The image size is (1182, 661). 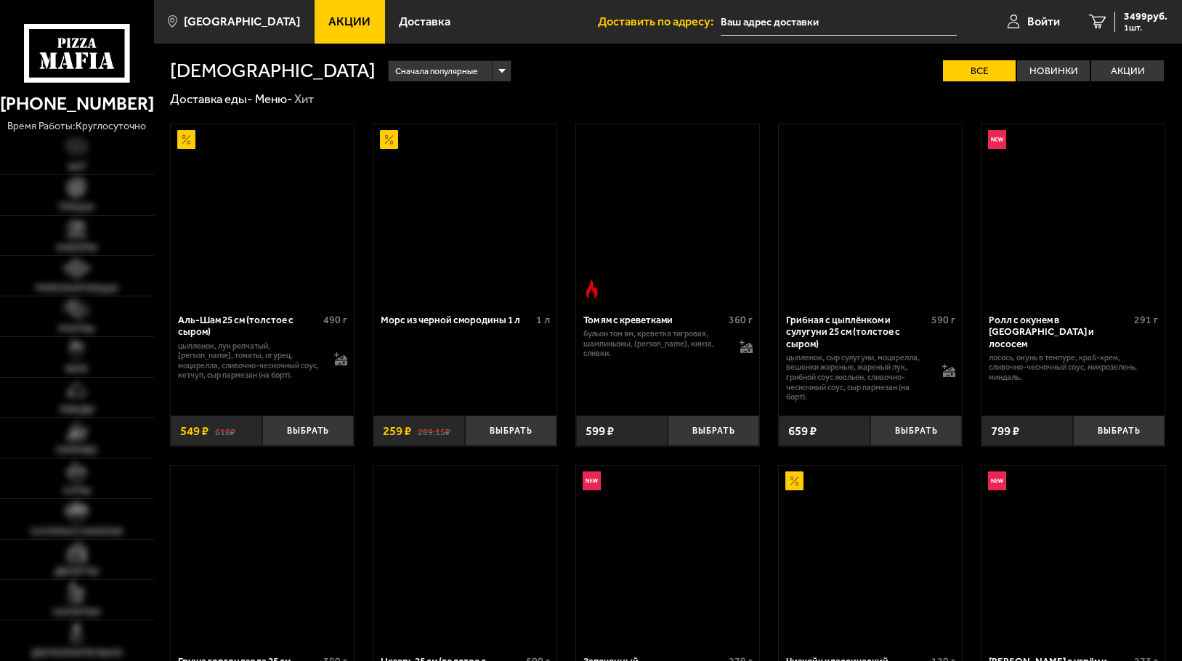 I want to click on div: Аль-Шам 25 см (толстое с сыром), so click(x=249, y=326).